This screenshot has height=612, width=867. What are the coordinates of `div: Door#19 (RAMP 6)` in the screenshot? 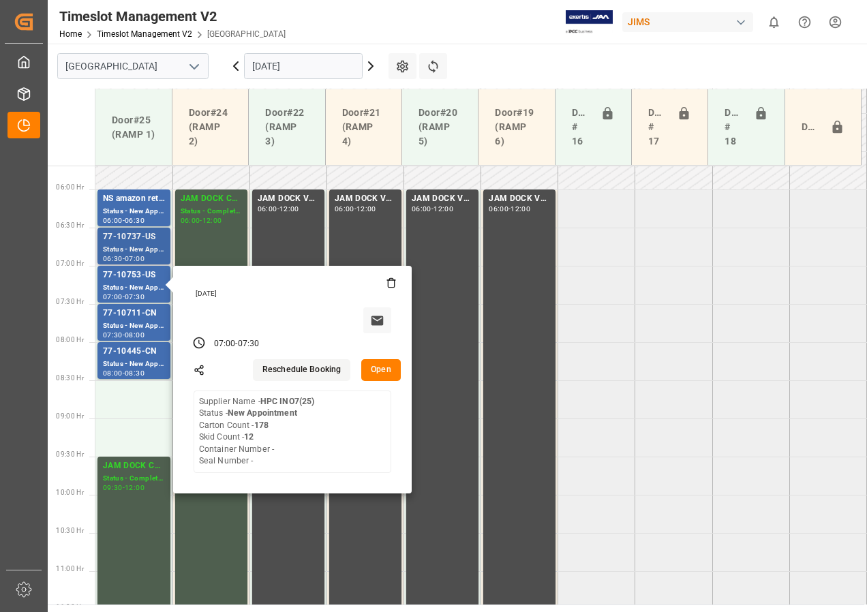 It's located at (516, 127).